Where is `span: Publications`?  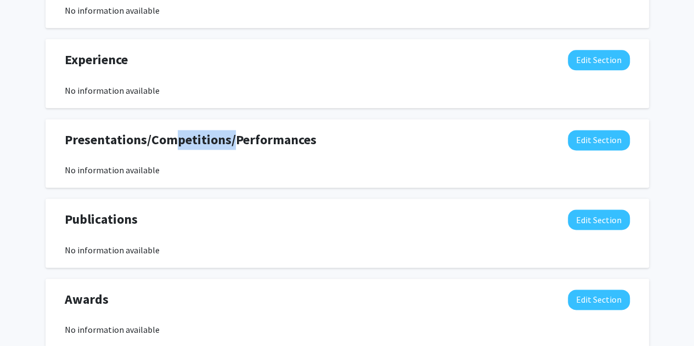 span: Publications is located at coordinates (101, 219).